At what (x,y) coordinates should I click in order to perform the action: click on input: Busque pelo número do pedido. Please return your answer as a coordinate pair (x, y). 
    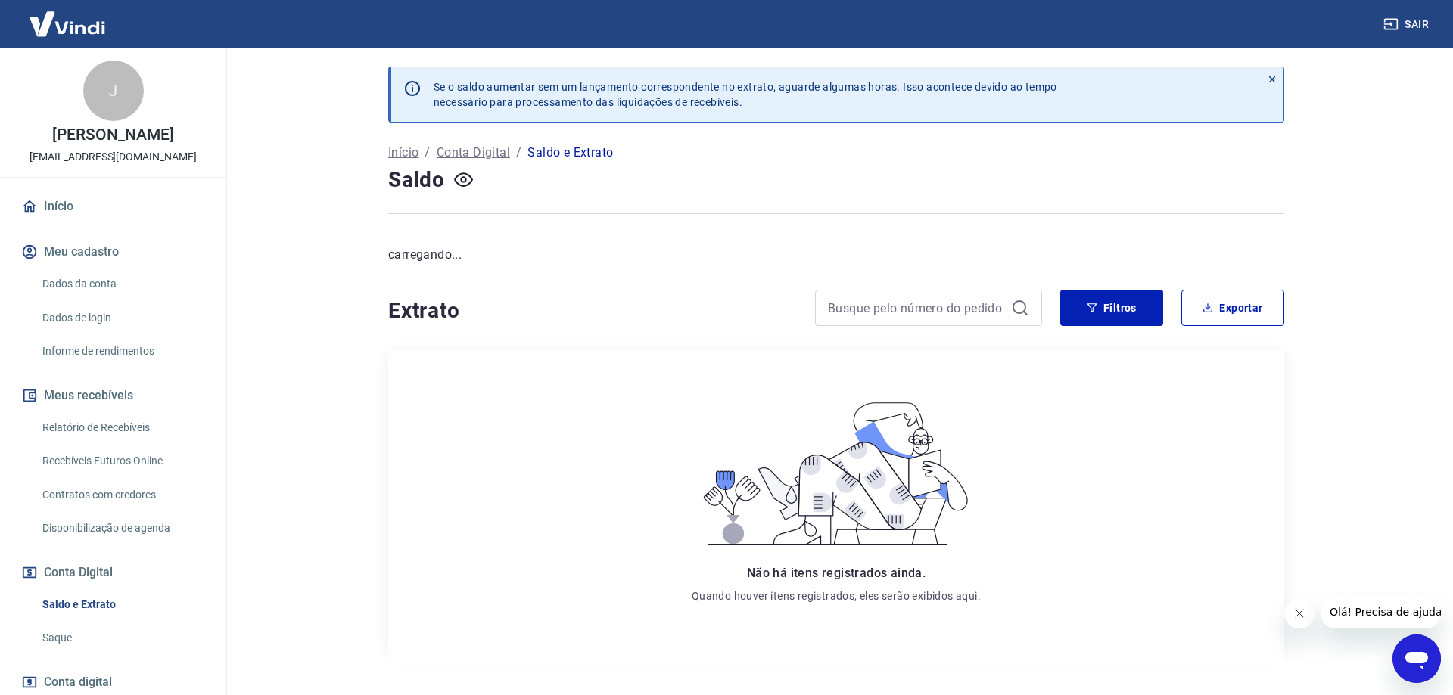
    Looking at the image, I should click on (916, 308).